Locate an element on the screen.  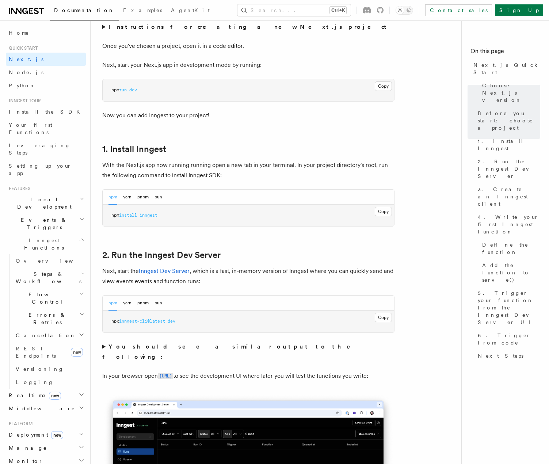
span: Examples is located at coordinates (142, 10).